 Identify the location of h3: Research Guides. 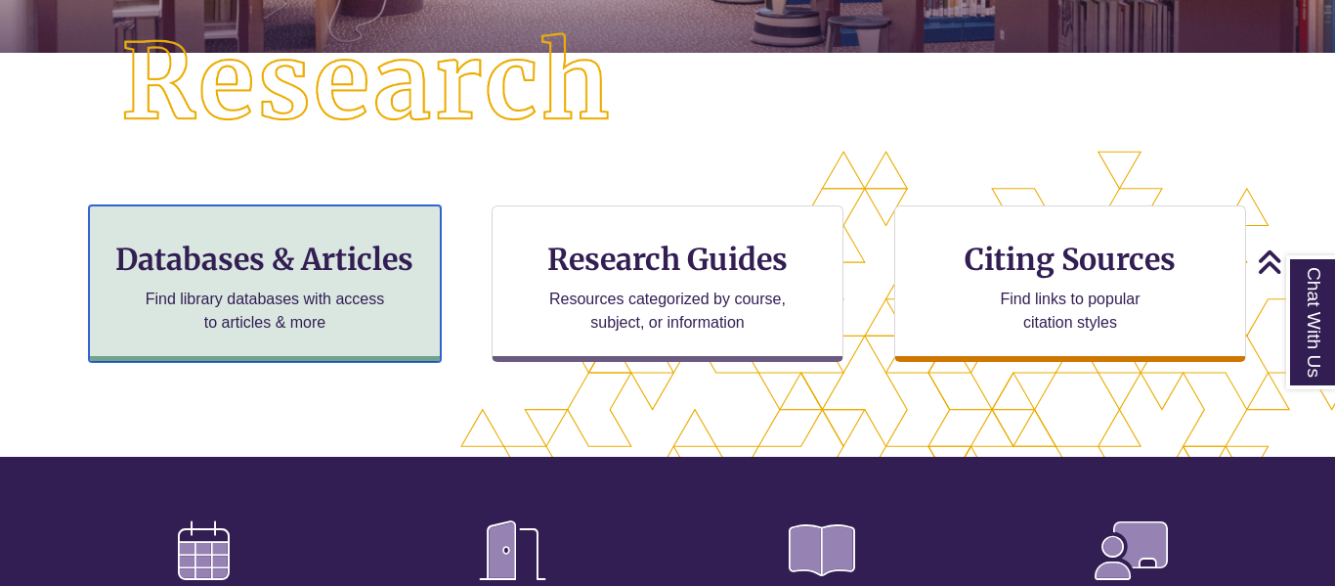
(668, 259).